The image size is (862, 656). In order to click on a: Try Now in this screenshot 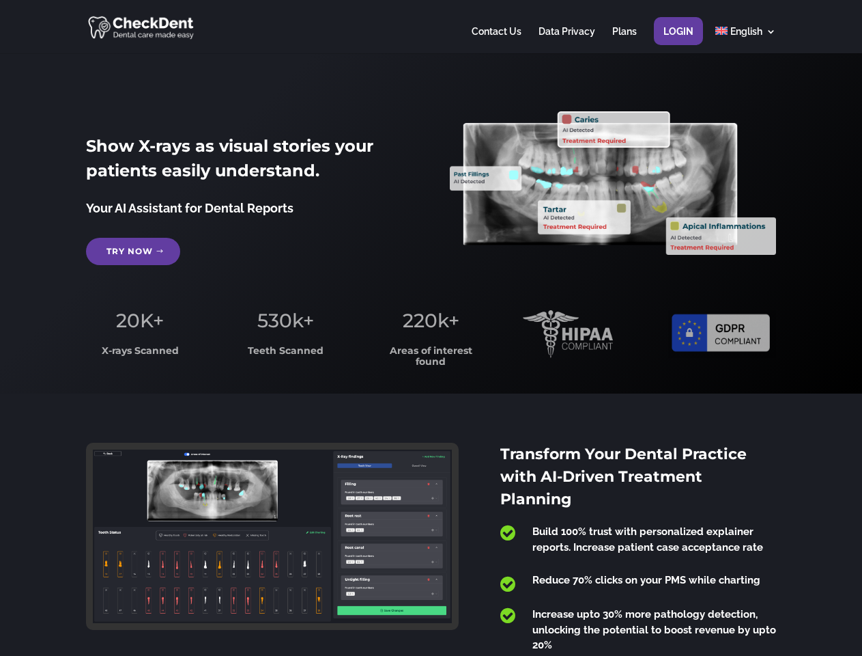, I will do `click(133, 251)`.